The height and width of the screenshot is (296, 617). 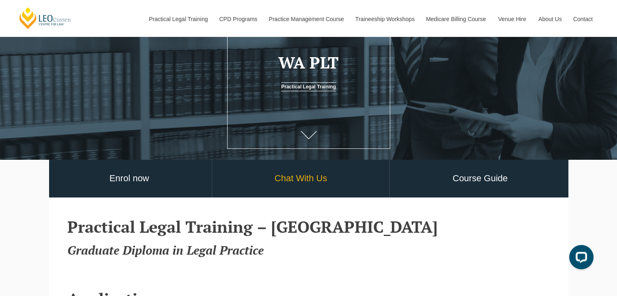 I want to click on a: CPD Programs, so click(x=238, y=19).